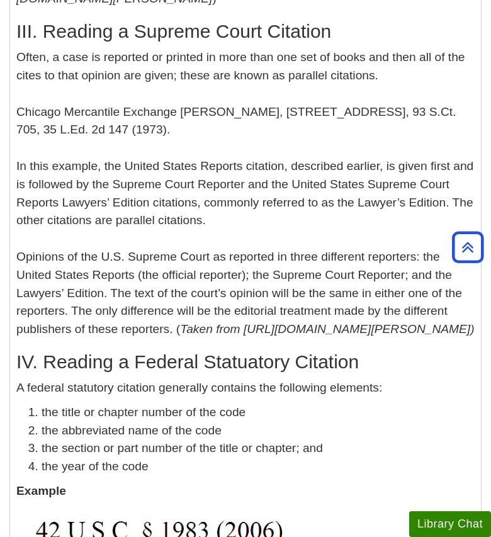 This screenshot has height=537, width=491. Describe the element at coordinates (450, 524) in the screenshot. I see `button: Library Chat` at that location.